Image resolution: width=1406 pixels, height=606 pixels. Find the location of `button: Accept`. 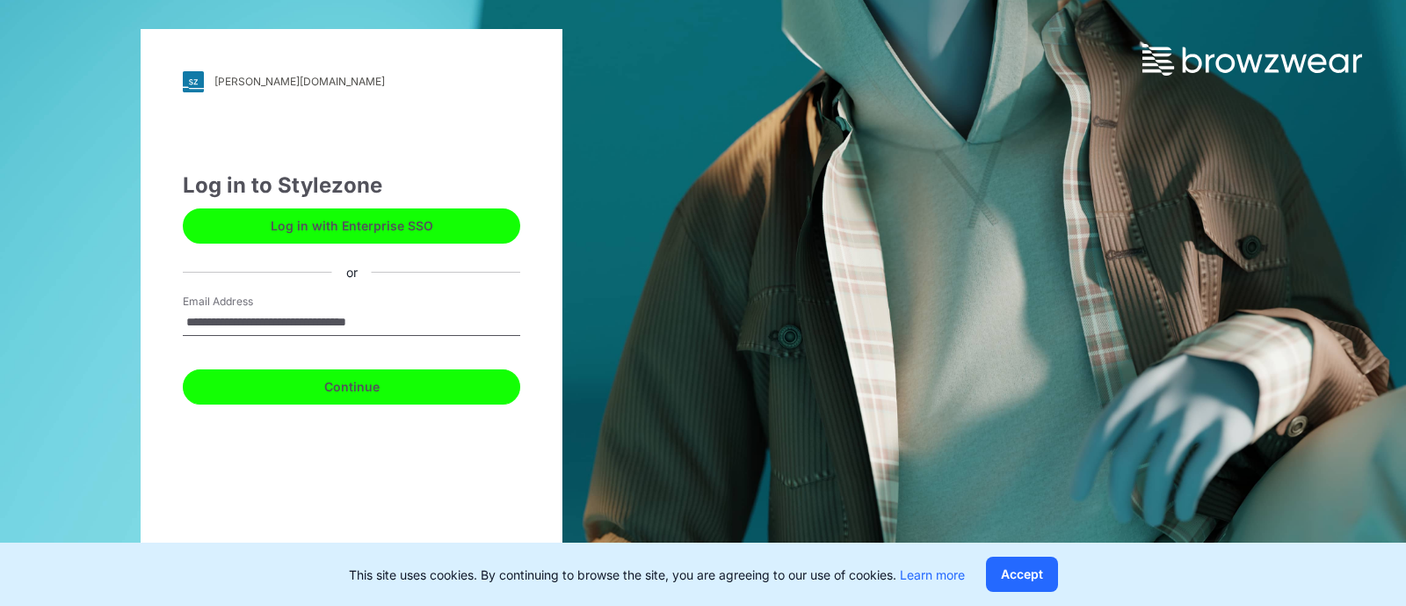

button: Accept is located at coordinates (1022, 574).